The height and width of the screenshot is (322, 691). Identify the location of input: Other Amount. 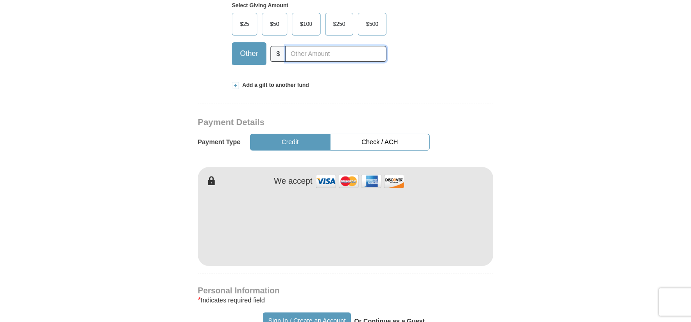
(336, 54).